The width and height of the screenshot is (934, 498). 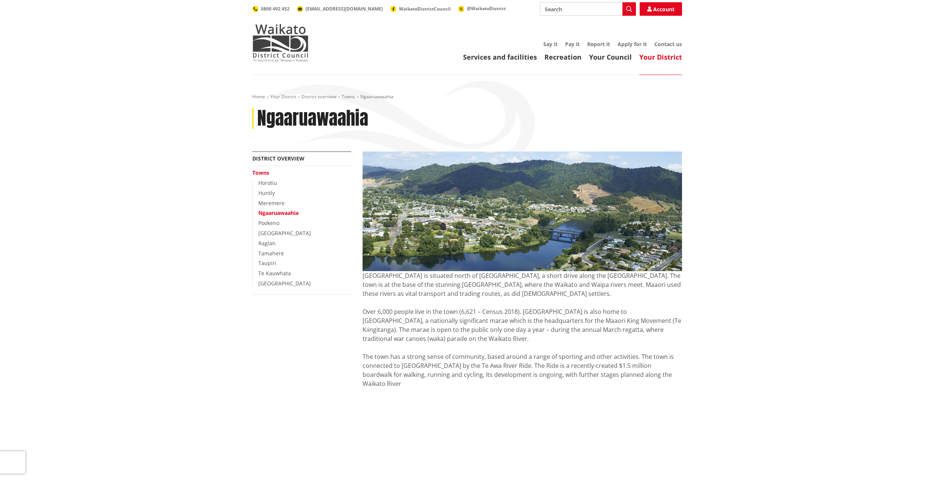 I want to click on a: Horotiu, so click(x=268, y=183).